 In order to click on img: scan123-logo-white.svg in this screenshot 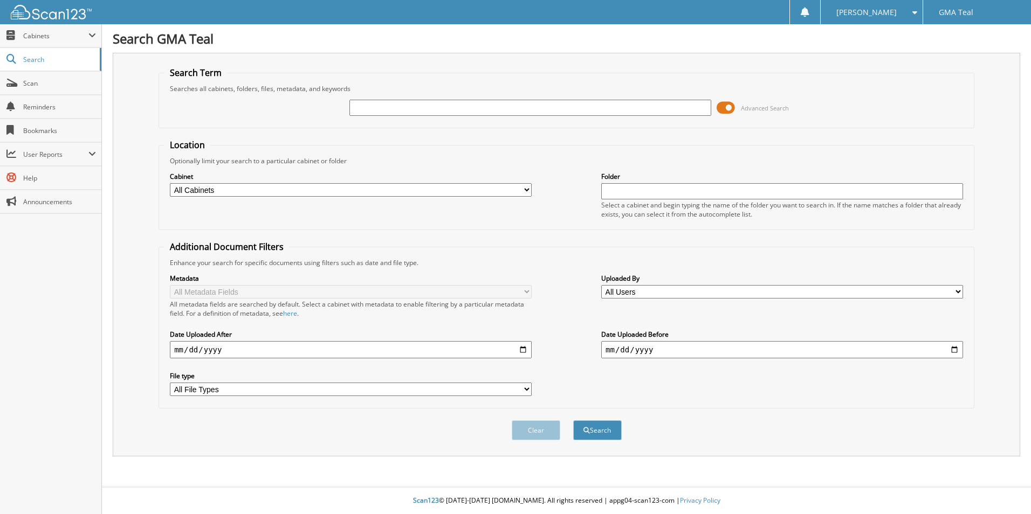, I will do `click(51, 12)`.